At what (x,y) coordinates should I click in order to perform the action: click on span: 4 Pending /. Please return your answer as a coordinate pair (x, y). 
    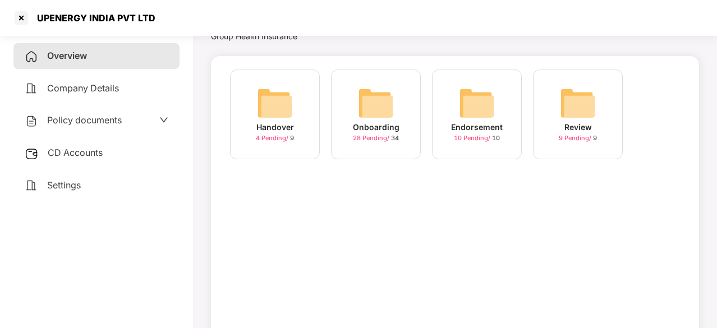
    Looking at the image, I should click on (272, 138).